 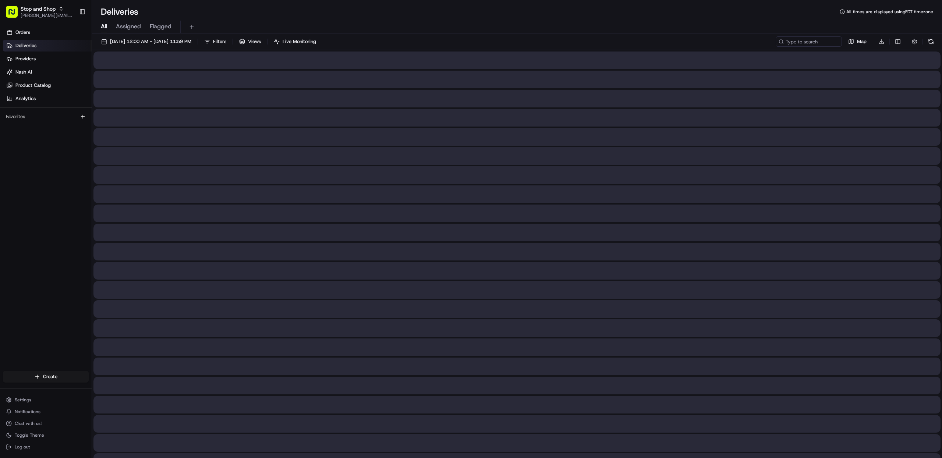 I want to click on span: Settings, so click(x=23, y=400).